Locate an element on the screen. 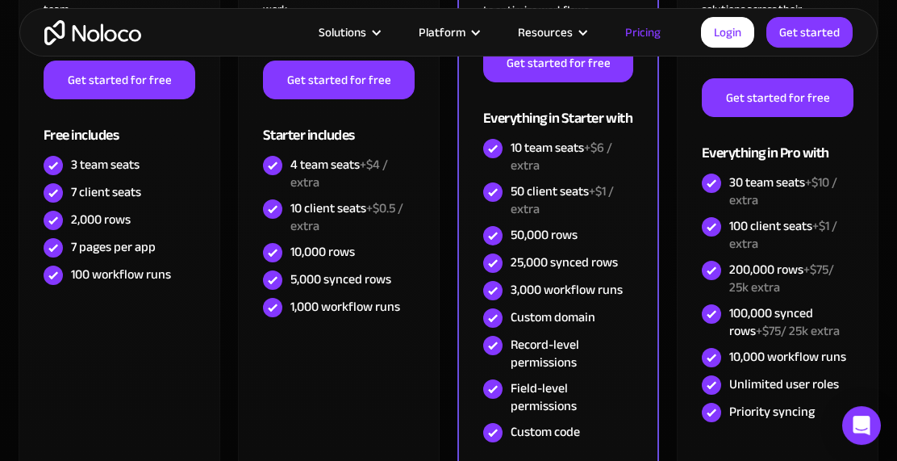  a: Login is located at coordinates (728, 32).